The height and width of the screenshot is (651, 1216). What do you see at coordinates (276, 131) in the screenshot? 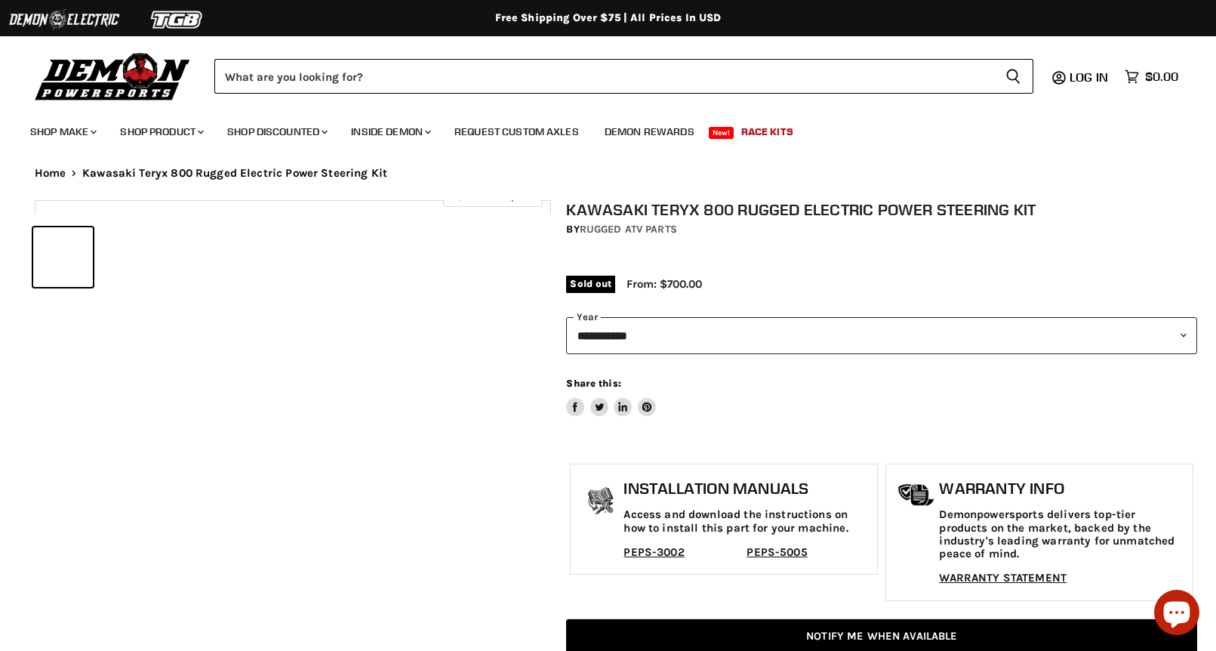
I see `a: Shop Discounted` at bounding box center [276, 131].